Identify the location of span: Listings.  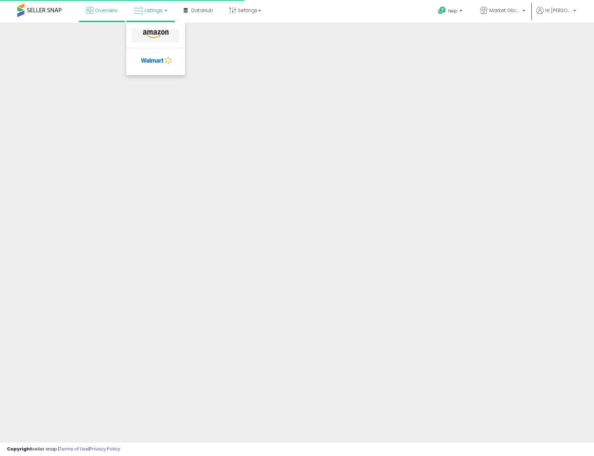
(153, 10).